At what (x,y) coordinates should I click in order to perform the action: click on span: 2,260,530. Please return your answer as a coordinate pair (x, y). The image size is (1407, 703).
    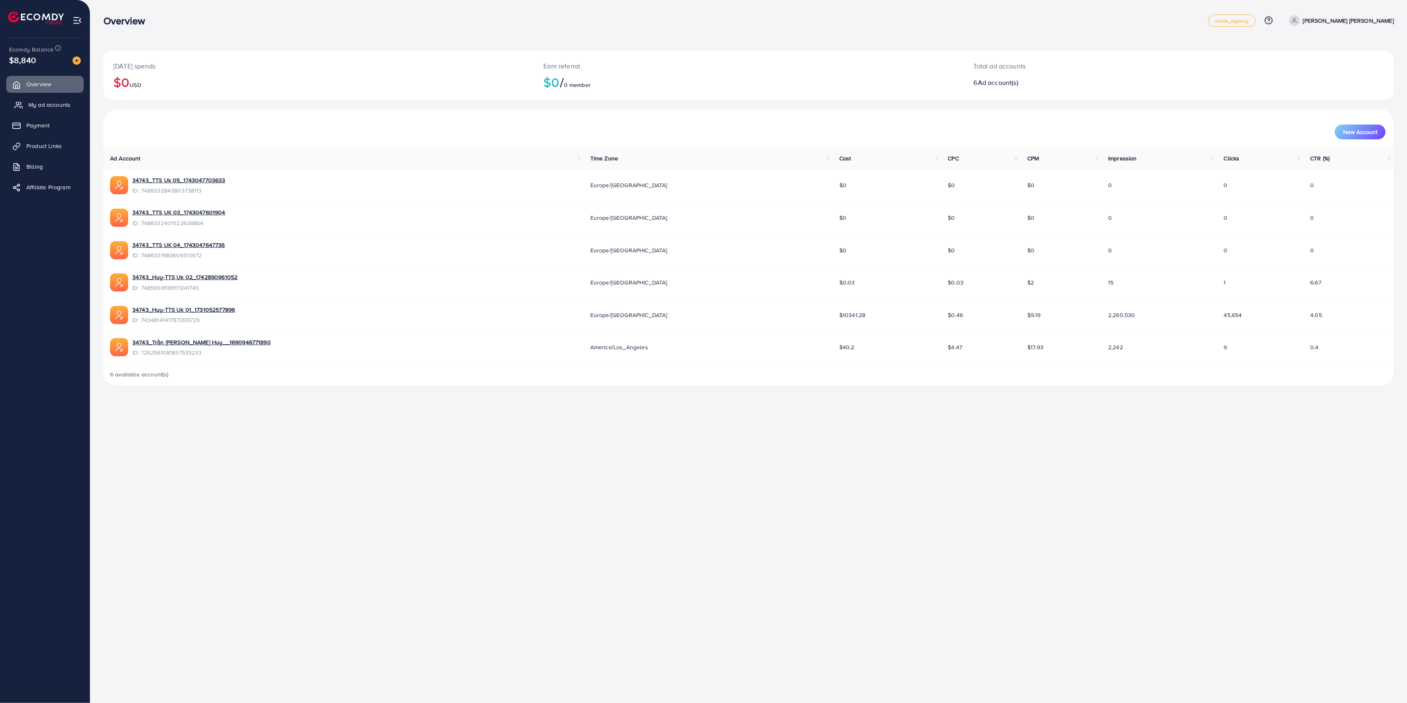
    Looking at the image, I should click on (1121, 315).